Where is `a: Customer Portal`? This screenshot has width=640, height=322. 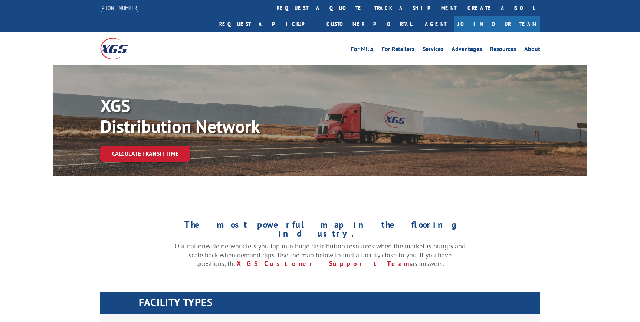
a: Customer Portal is located at coordinates (369, 24).